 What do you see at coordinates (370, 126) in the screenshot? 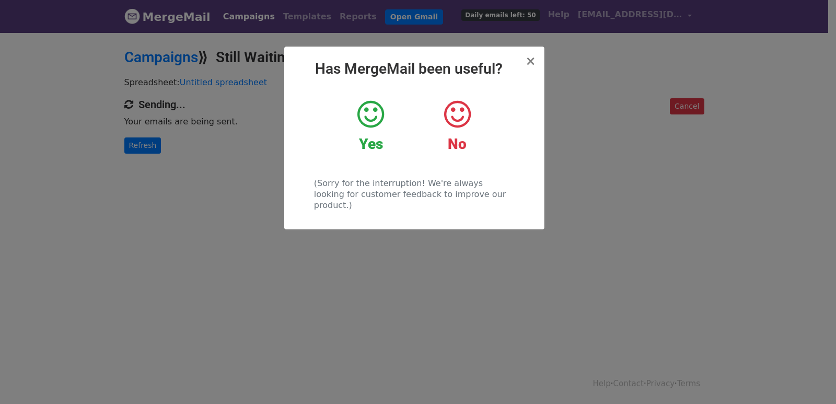
I see `a: Yes` at bounding box center [370, 126].